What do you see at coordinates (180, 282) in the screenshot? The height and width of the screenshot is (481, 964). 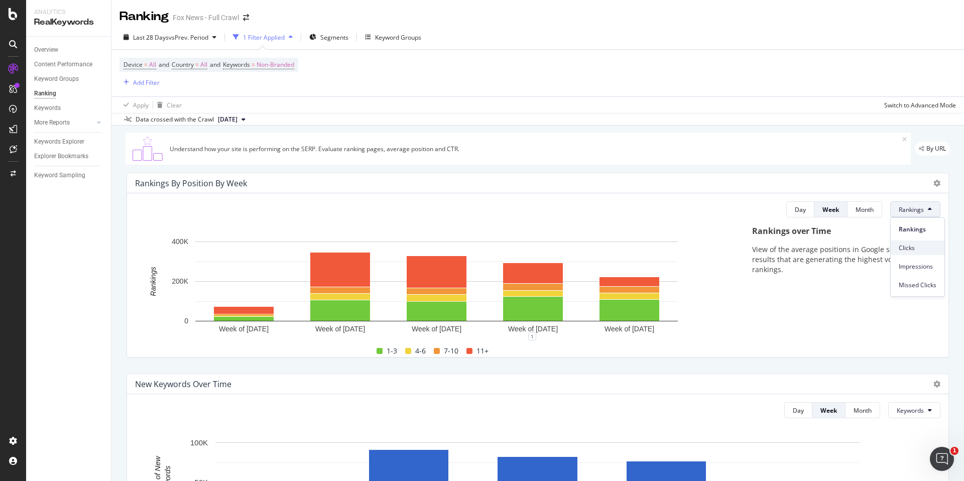 I see `text: 200K` at bounding box center [180, 282].